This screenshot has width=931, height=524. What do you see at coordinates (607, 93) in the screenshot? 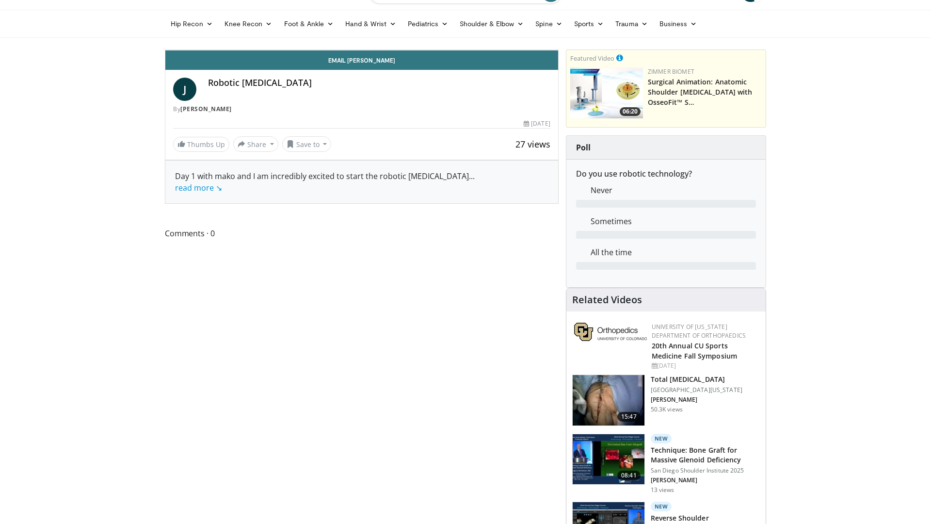
I see `a: 06:20` at bounding box center [607, 93].